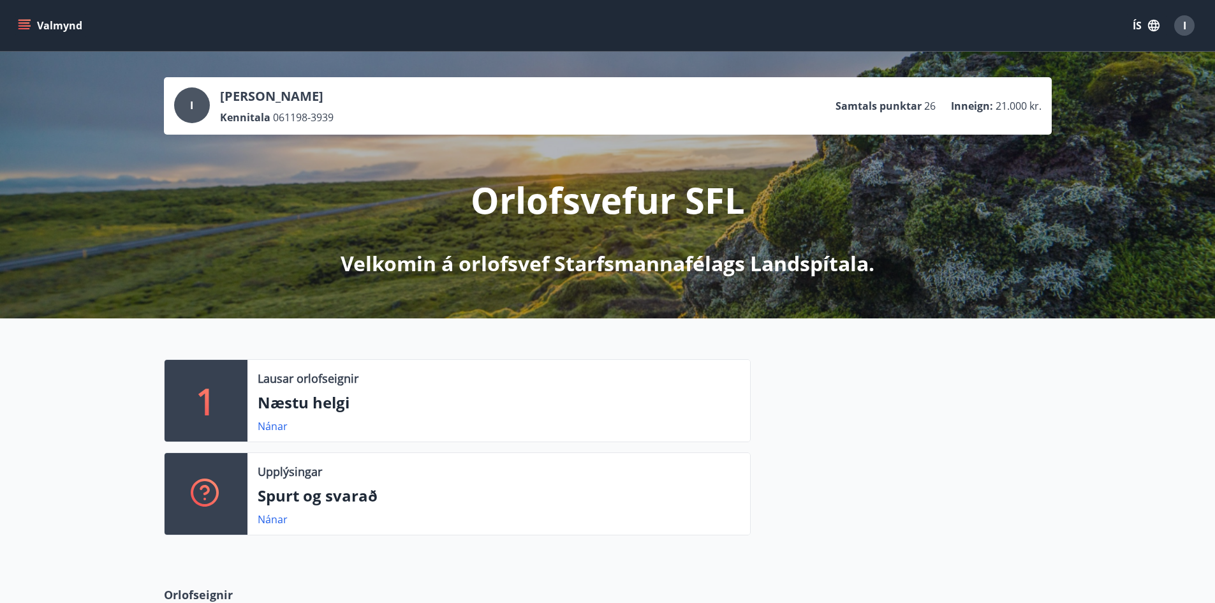  Describe the element at coordinates (1185, 26) in the screenshot. I see `button: I` at that location.